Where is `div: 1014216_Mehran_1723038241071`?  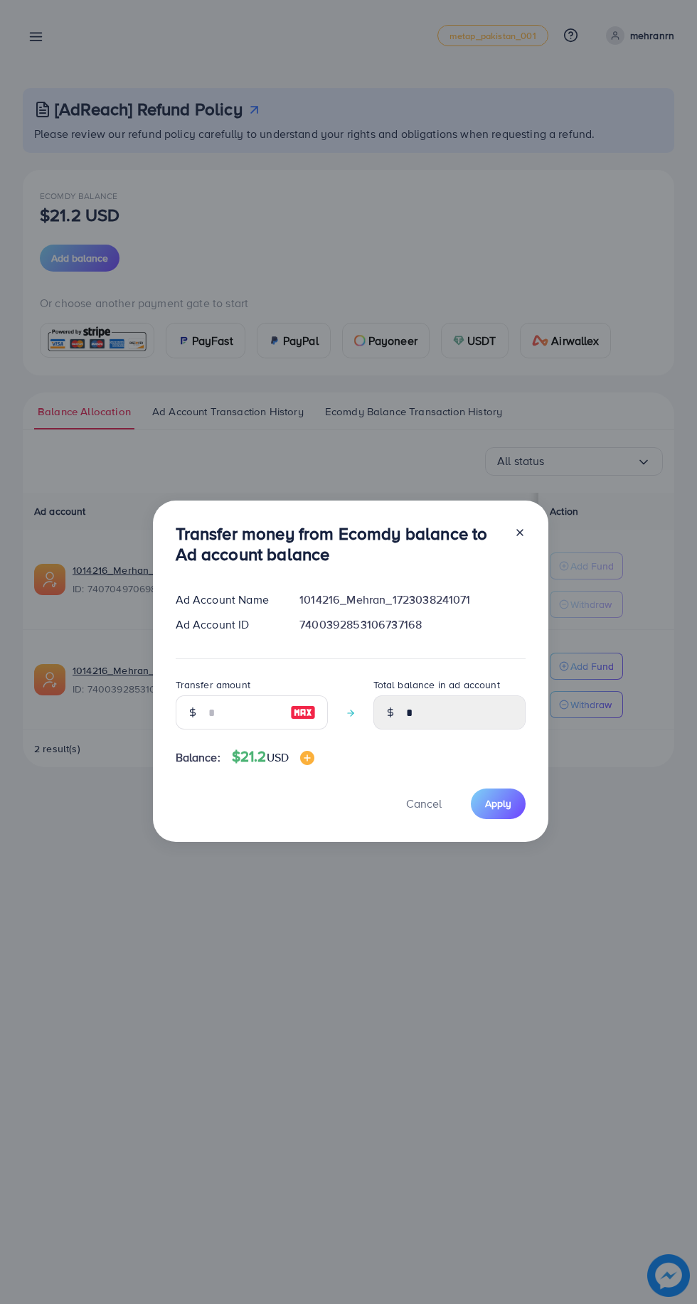 div: 1014216_Mehran_1723038241071 is located at coordinates (412, 599).